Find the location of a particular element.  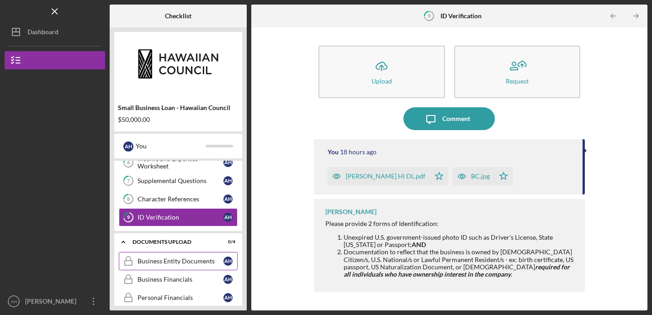

a: Dashboard is located at coordinates (55, 32).